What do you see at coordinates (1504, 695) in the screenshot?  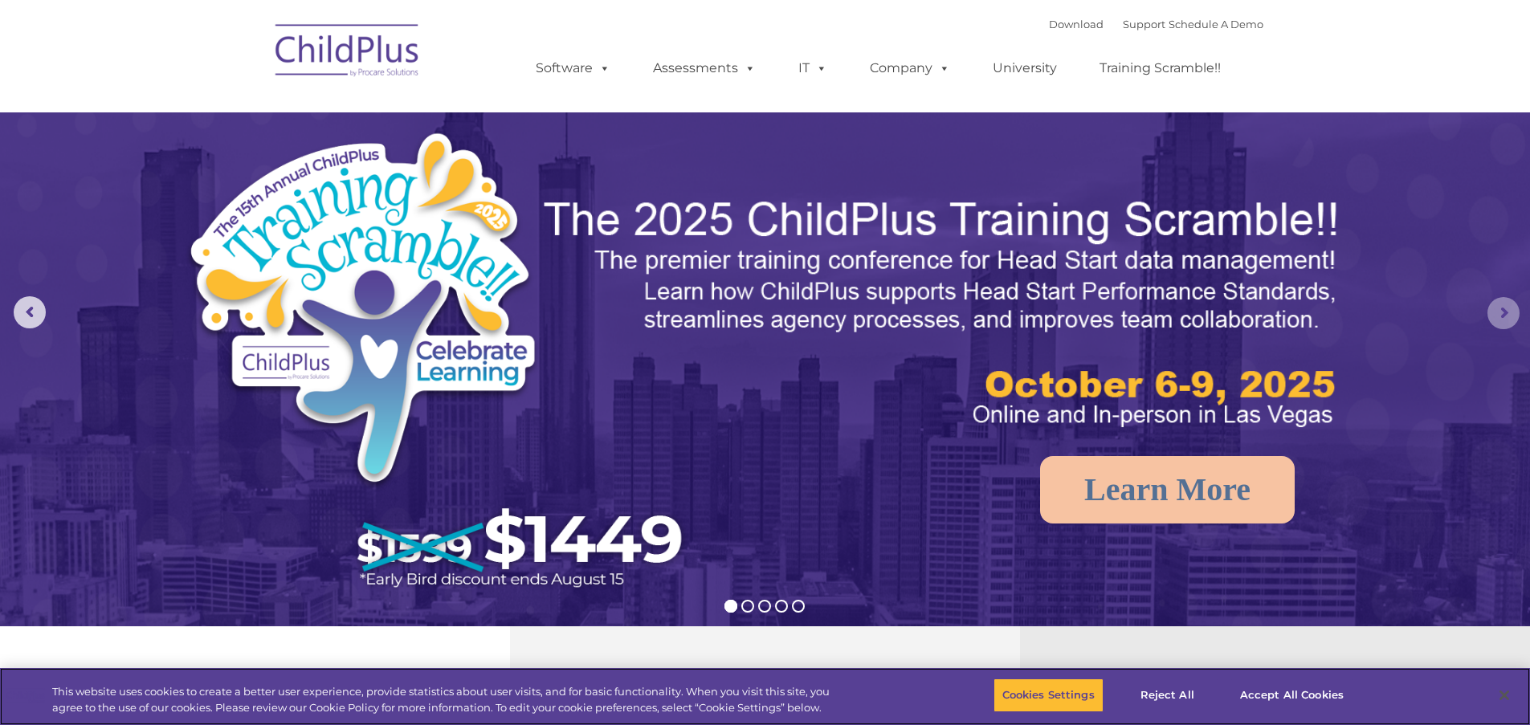 I see `button: Close` at bounding box center [1504, 695].